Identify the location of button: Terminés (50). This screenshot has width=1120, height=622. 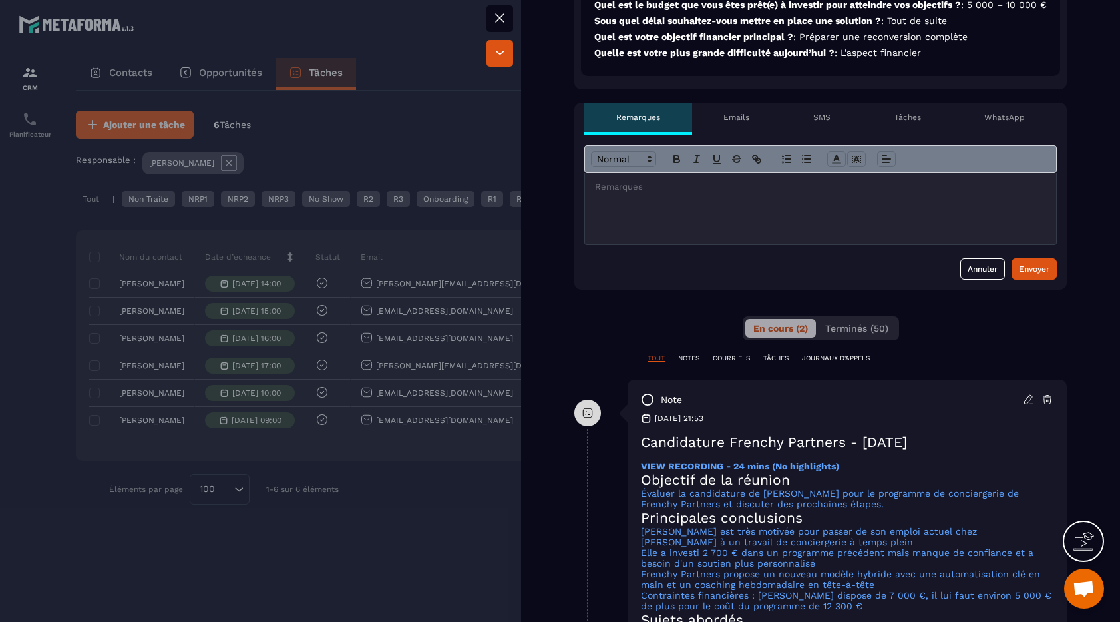
(857, 328).